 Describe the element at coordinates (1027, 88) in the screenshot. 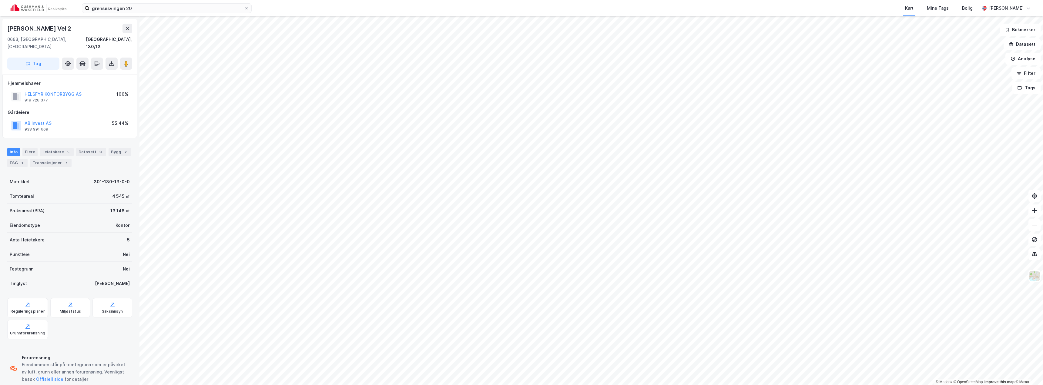

I see `button: Tags` at that location.